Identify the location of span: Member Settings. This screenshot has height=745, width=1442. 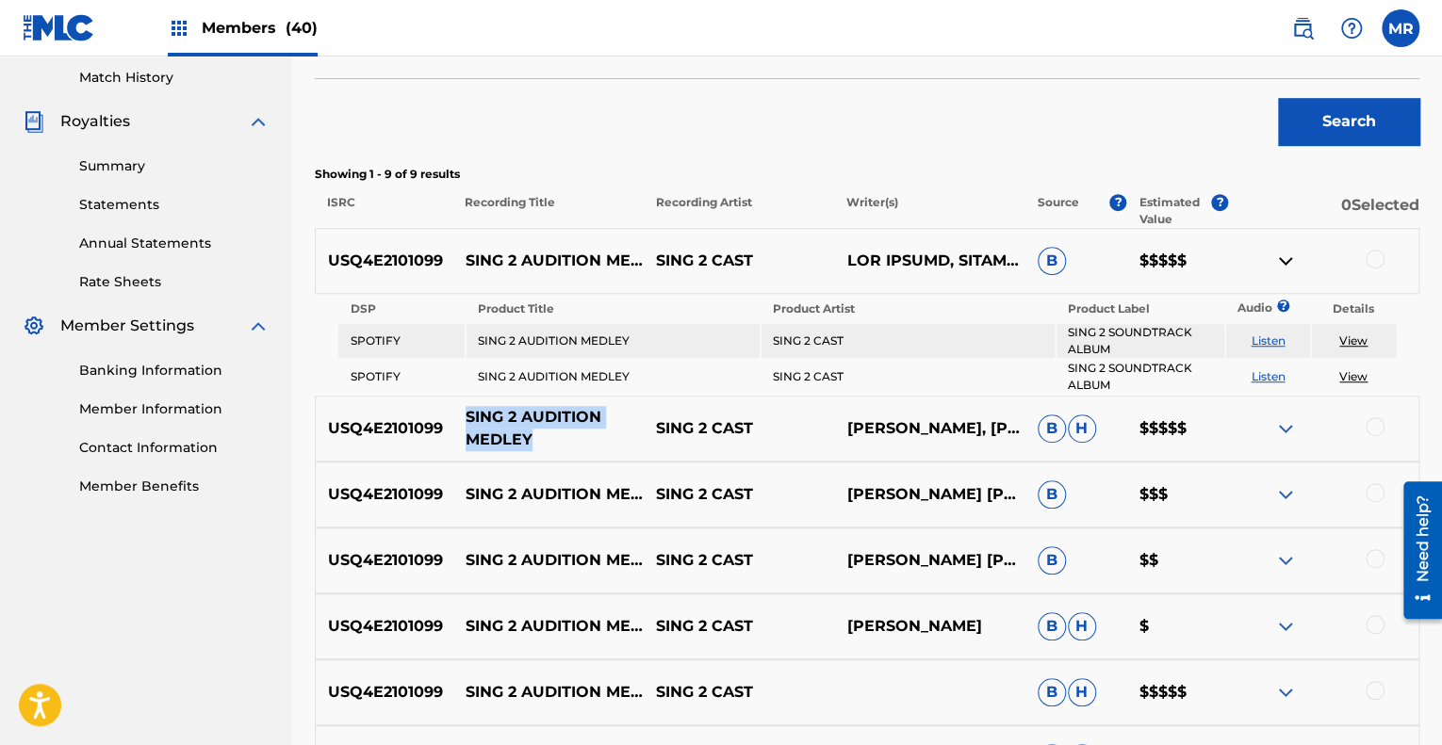
(127, 326).